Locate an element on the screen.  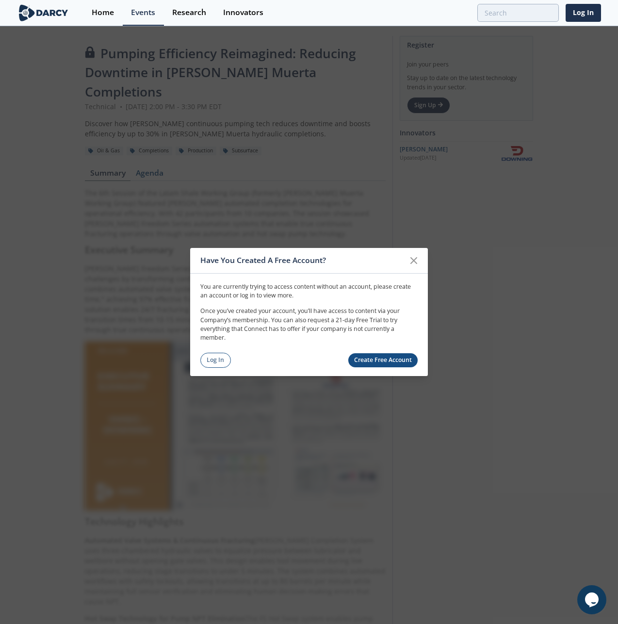
p: Once you’ve created your account, you’ll have access to content via your Company’s membership. Yo... is located at coordinates (309, 324).